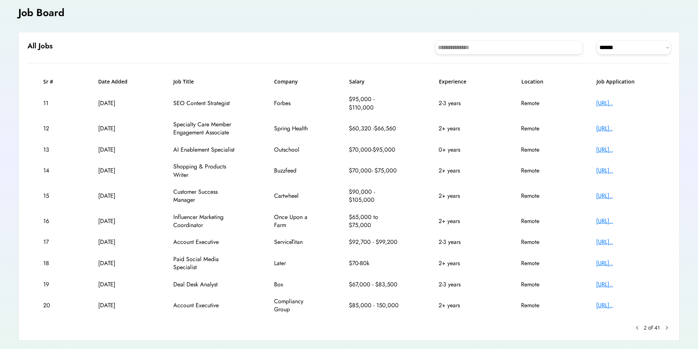 Image resolution: width=698 pixels, height=349 pixels. Describe the element at coordinates (292, 129) in the screenshot. I see `div: Spring Health` at that location.